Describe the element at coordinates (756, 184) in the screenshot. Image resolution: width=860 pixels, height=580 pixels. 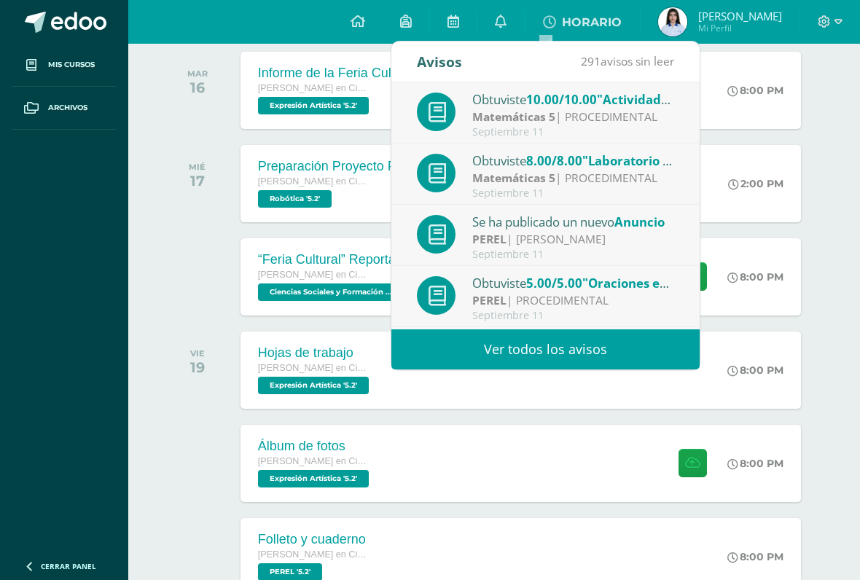
I see `div: 2:00 PM` at that location.